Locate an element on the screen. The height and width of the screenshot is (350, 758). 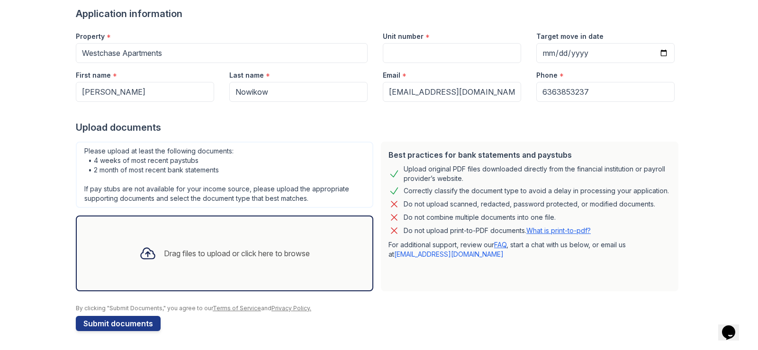
div: Please upload at least the following documents: • 4 weeks of most recent paystubs • 2 month of mo... is located at coordinates (224, 175).